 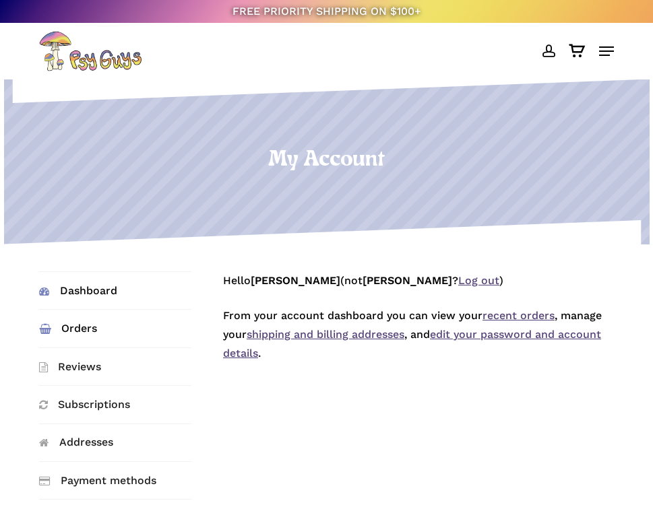 I want to click on a: Subscriptions, so click(x=115, y=404).